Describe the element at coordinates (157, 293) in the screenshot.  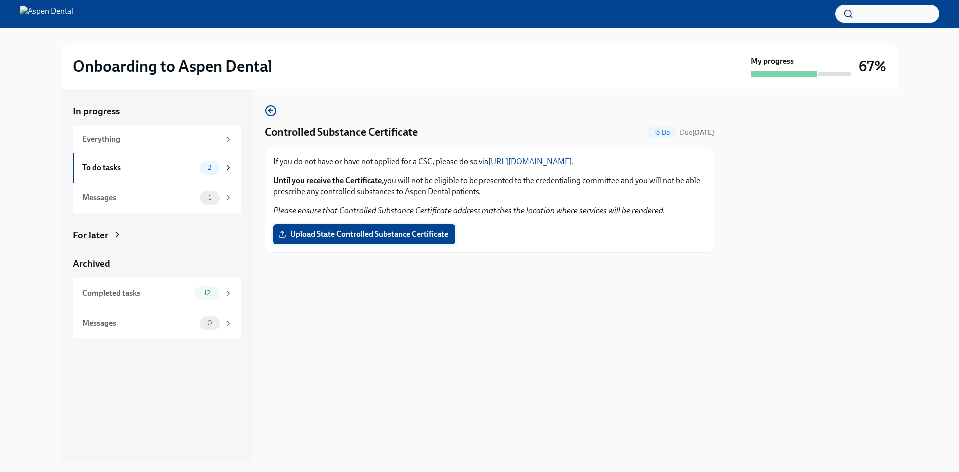
I see `a: Completed tasks12` at that location.